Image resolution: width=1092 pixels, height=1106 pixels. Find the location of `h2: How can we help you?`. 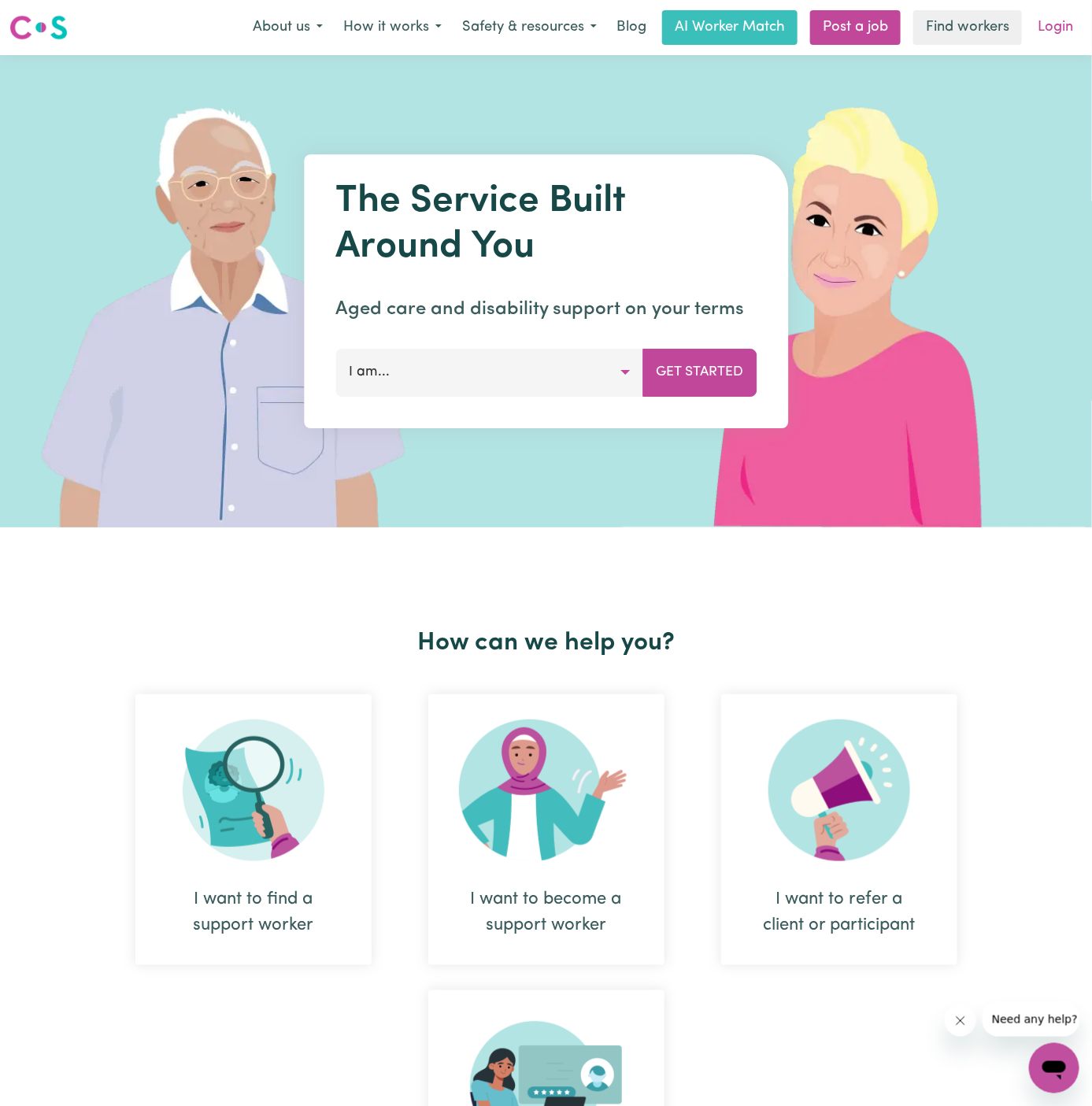

h2: How can we help you? is located at coordinates (546, 643).